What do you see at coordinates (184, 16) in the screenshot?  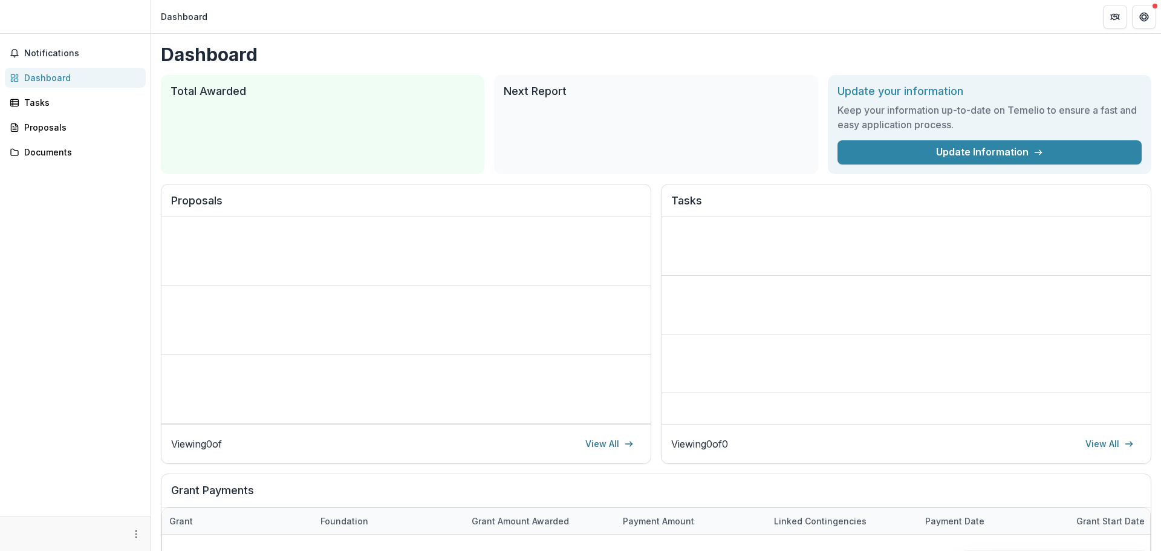 I see `nav: breadcrumb` at bounding box center [184, 16].